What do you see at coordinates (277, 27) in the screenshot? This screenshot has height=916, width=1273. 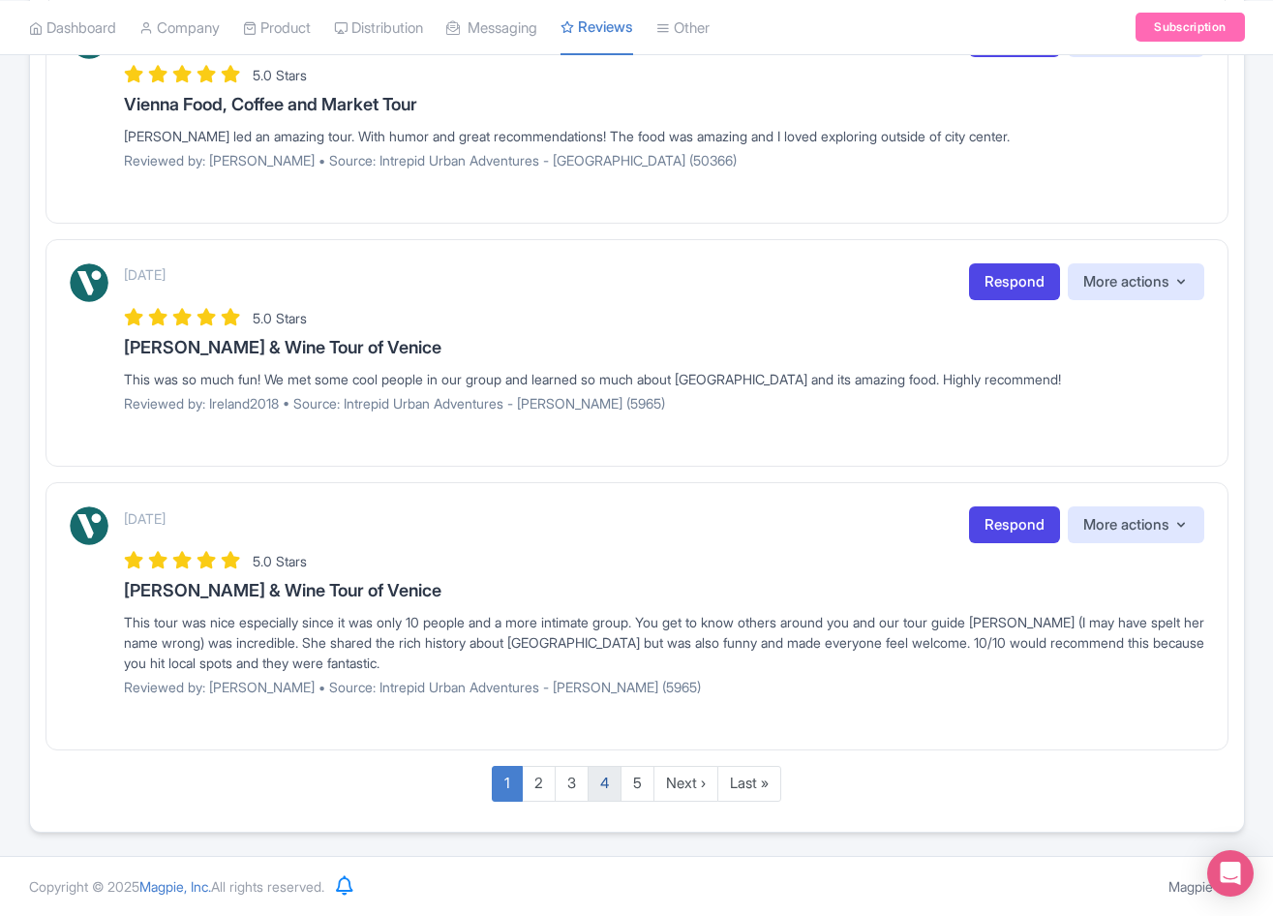 I see `a: Product` at bounding box center [277, 27].